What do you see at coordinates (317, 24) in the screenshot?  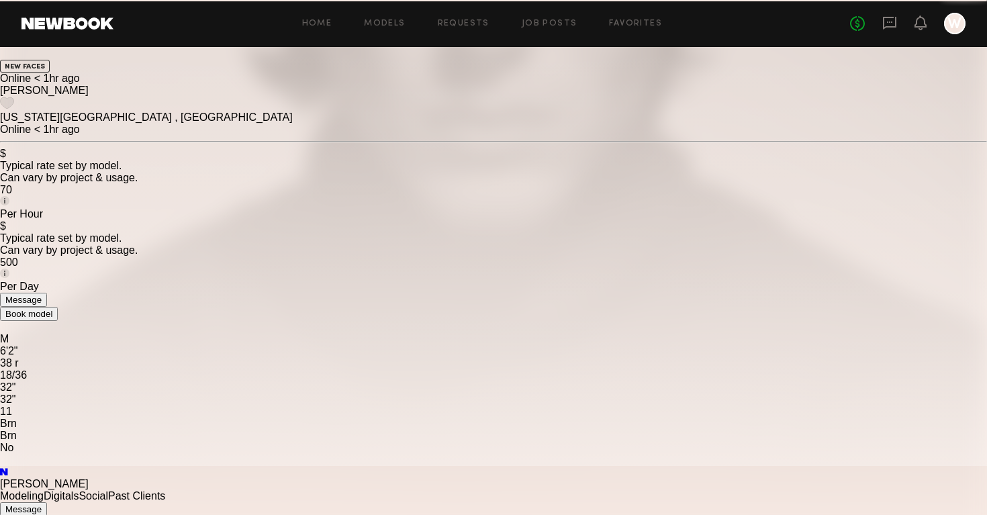 I see `a: Home` at bounding box center [317, 24].